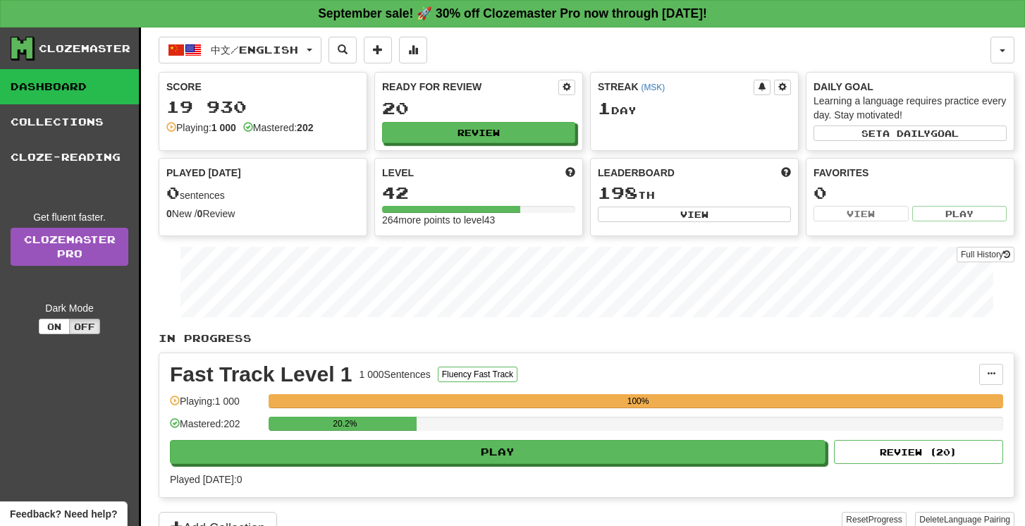 The height and width of the screenshot is (526, 1025). What do you see at coordinates (694, 109) in the screenshot?
I see `div: Day` at bounding box center [694, 109].